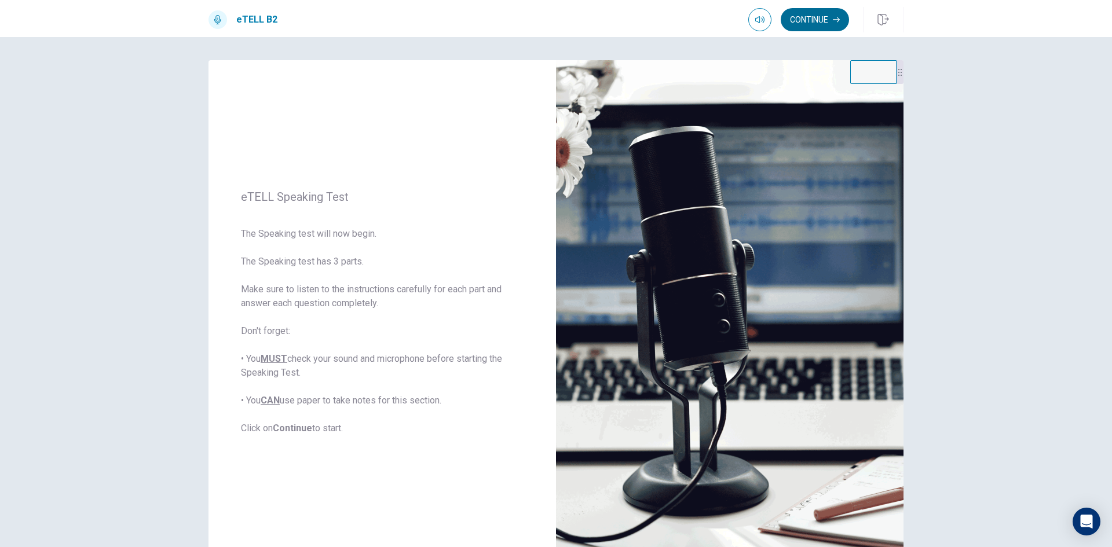  What do you see at coordinates (256, 20) in the screenshot?
I see `h1: eTELL B2` at bounding box center [256, 20].